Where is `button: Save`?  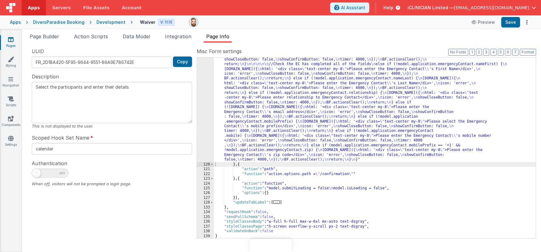
button: Save is located at coordinates (511, 22).